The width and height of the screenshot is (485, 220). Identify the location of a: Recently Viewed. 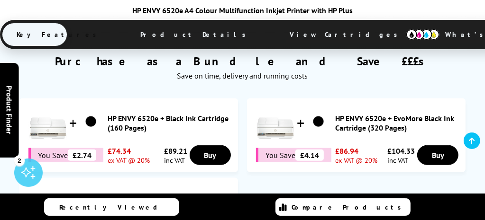
(111, 207).